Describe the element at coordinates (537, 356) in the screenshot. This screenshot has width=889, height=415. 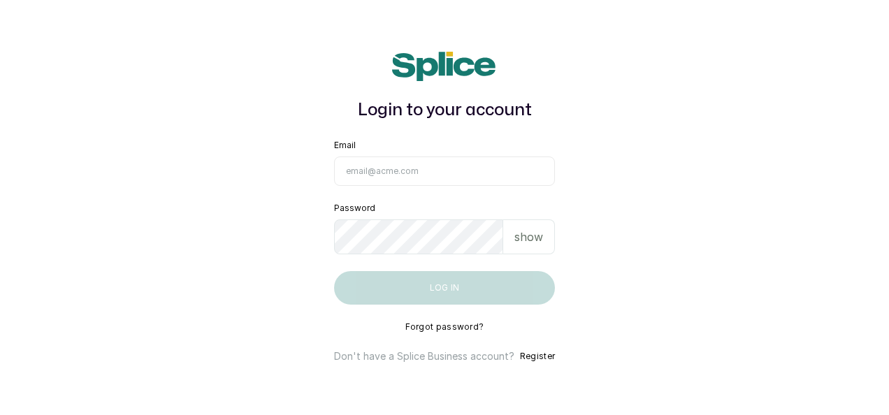
I see `button: Register` at that location.